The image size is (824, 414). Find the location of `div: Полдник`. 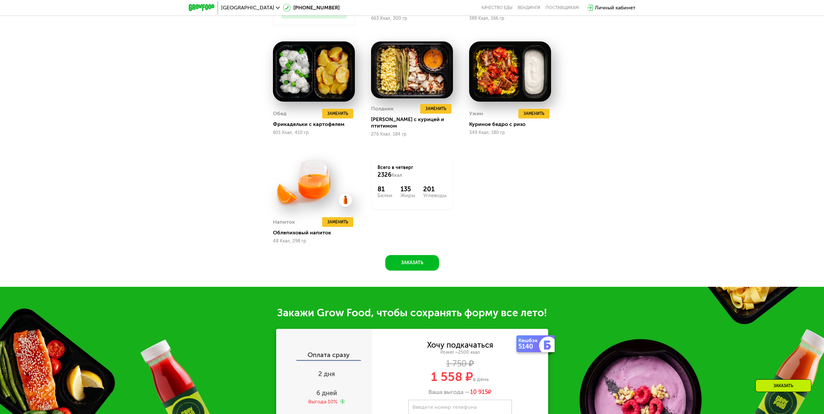

div: Полдник is located at coordinates (383, 109).